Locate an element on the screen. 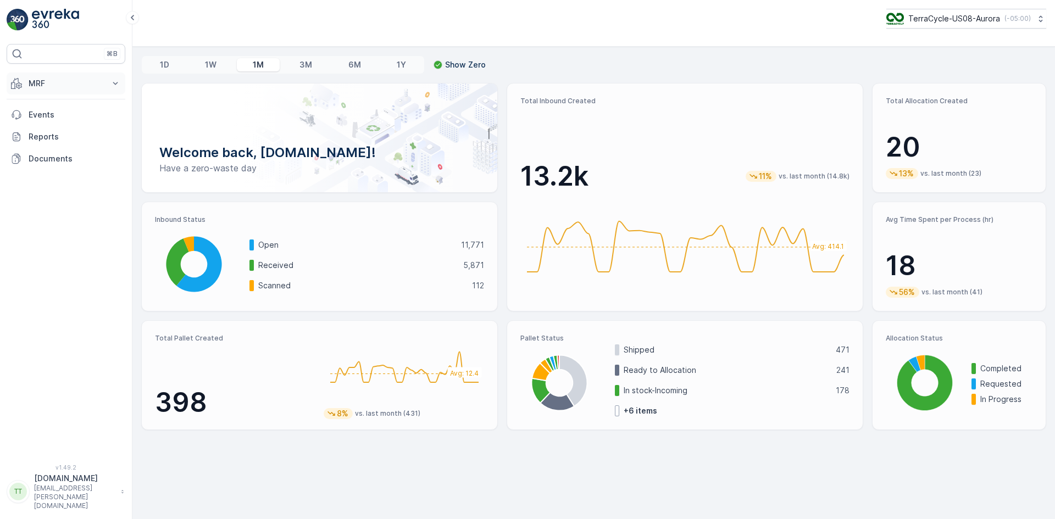 This screenshot has width=1055, height=519. p: Events is located at coordinates (75, 115).